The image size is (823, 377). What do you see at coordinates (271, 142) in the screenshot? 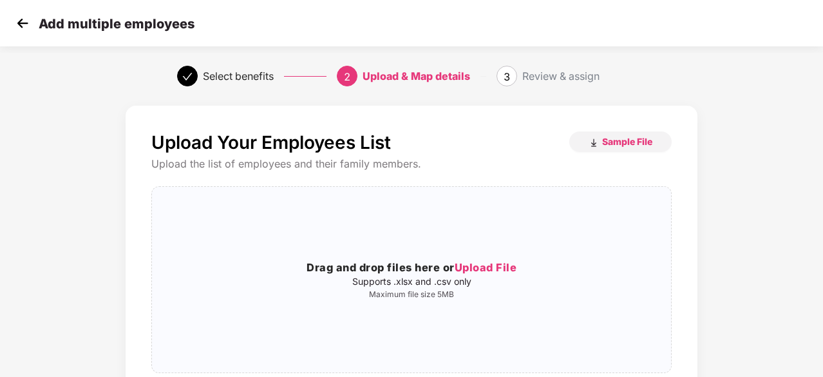
I see `p: Upload Your Employees List` at bounding box center [271, 142].